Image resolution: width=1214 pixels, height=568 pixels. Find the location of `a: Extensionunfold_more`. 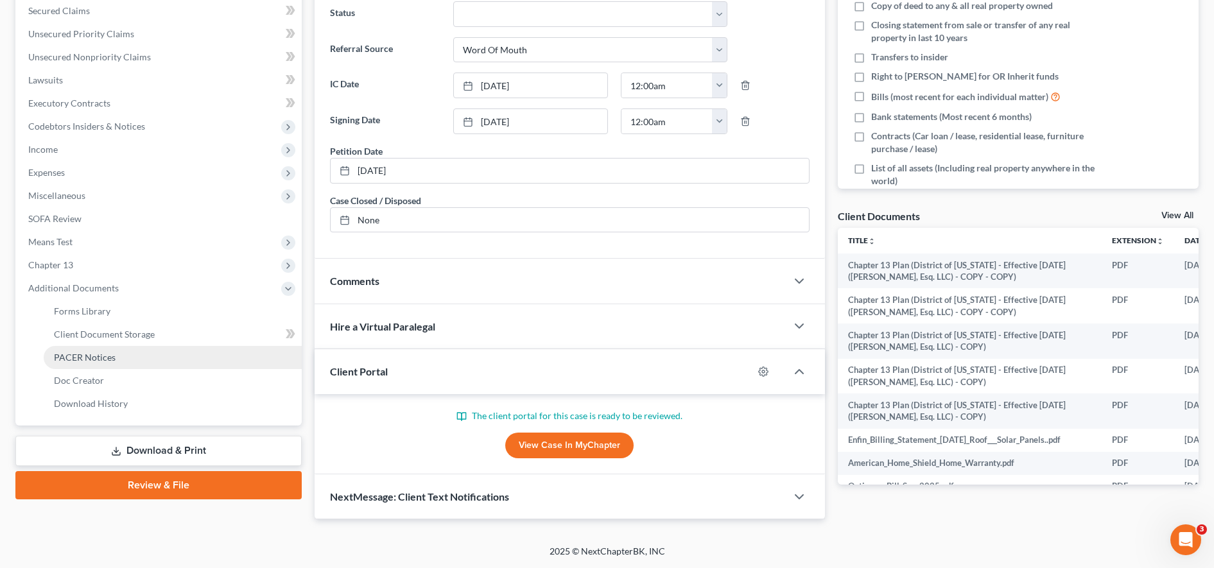

a: Extensionunfold_more is located at coordinates (1138, 240).